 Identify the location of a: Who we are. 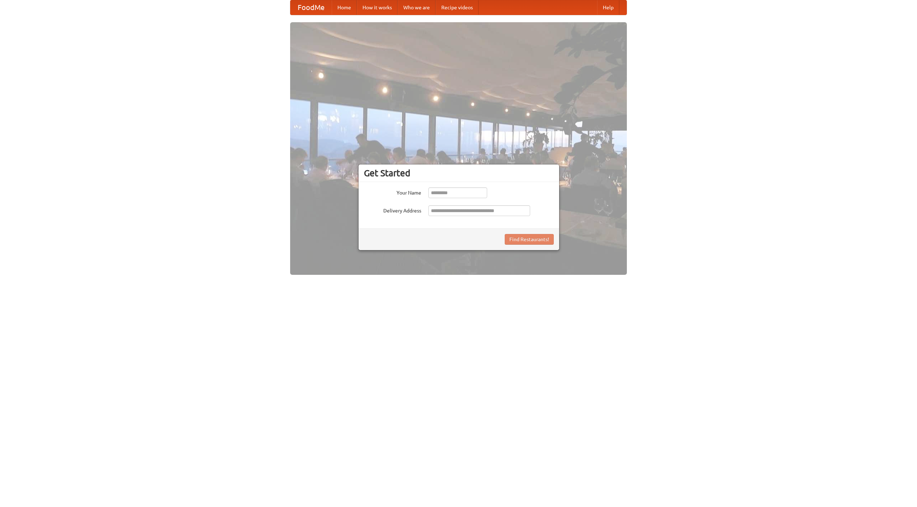
(417, 8).